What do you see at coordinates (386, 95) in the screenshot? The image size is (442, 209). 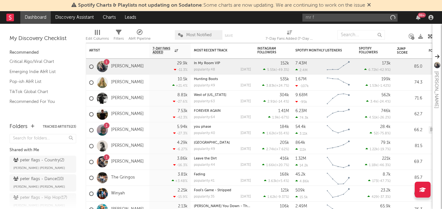 I see `div: 562k` at bounding box center [386, 95].